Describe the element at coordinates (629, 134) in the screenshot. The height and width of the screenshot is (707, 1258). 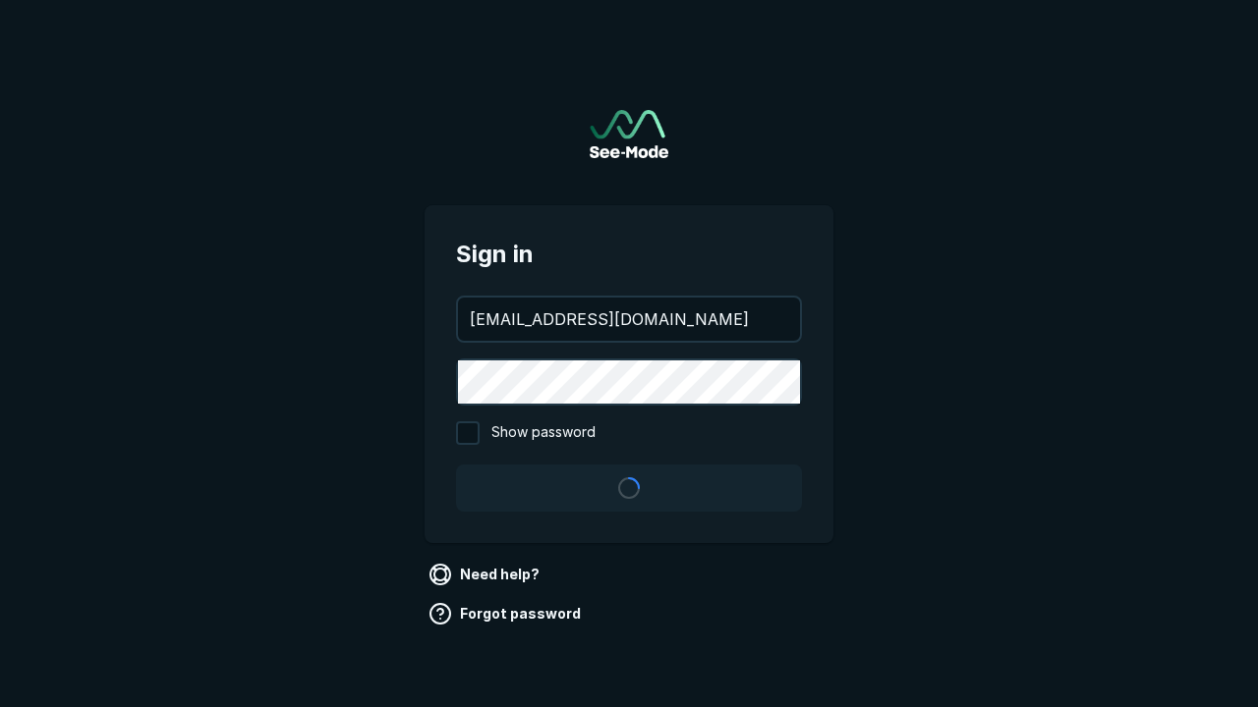
I see `img: See-Mode Logo` at that location.